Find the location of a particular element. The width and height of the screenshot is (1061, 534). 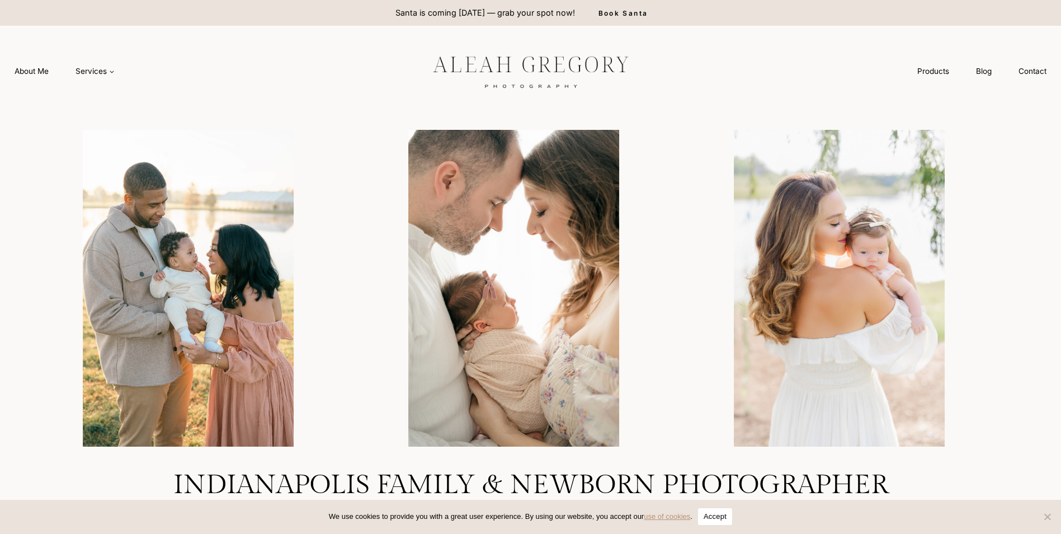

nav: Secondary Navigation is located at coordinates (982, 71).